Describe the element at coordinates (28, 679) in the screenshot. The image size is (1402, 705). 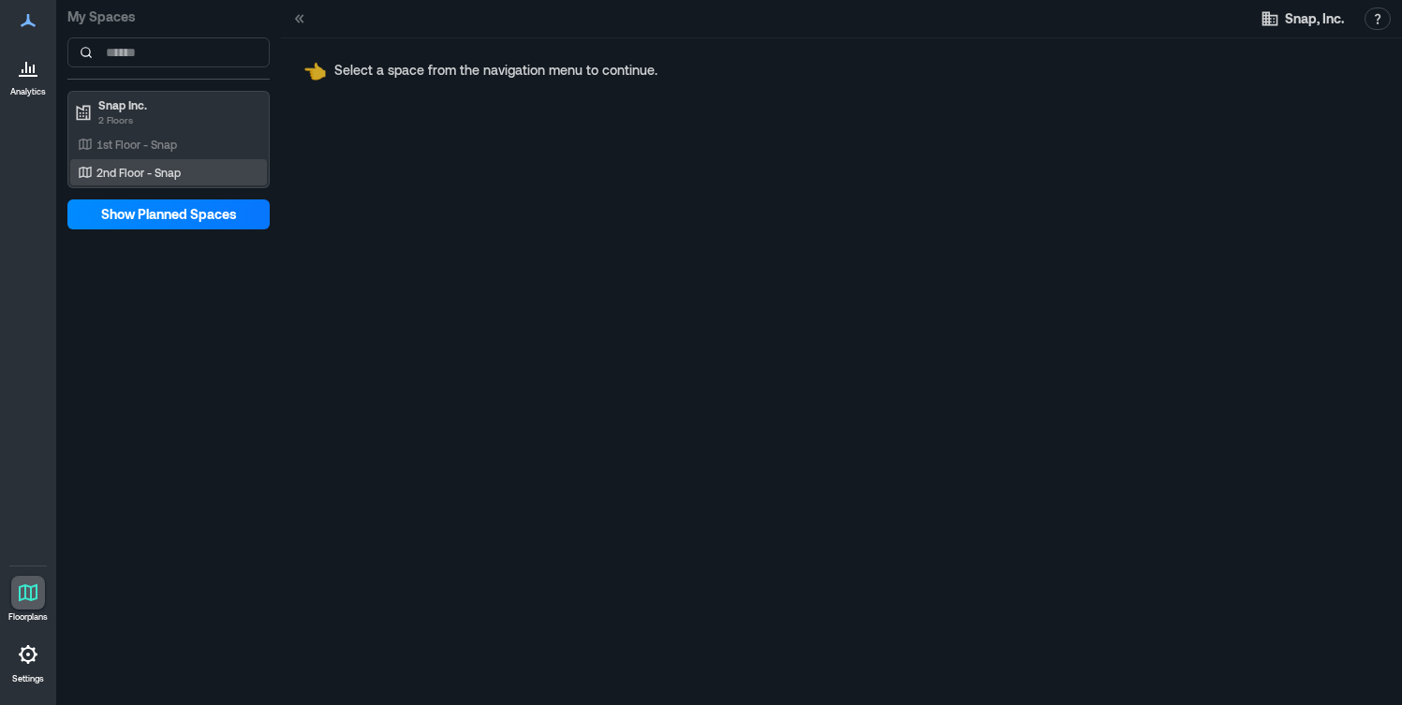
I see `p: Settings` at that location.